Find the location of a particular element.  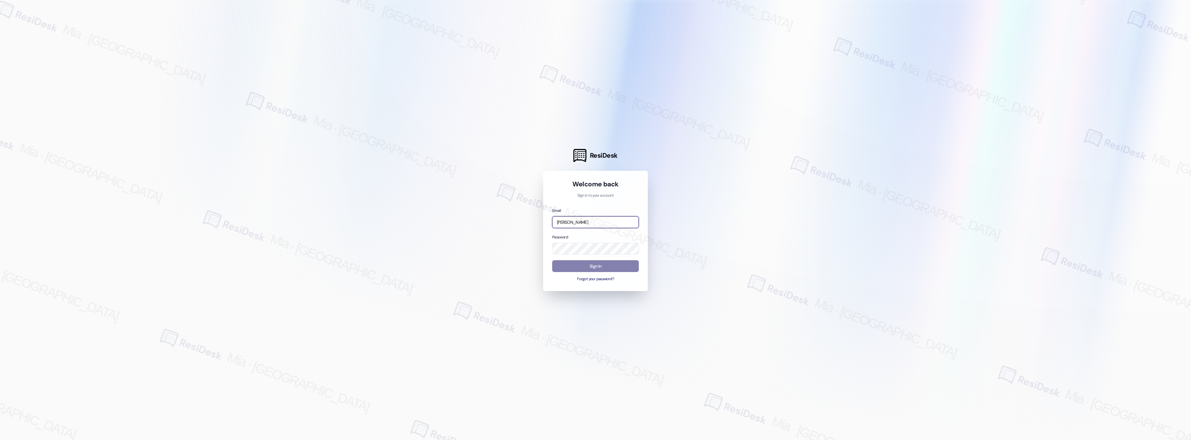

input: name@example.com is located at coordinates (596, 222).